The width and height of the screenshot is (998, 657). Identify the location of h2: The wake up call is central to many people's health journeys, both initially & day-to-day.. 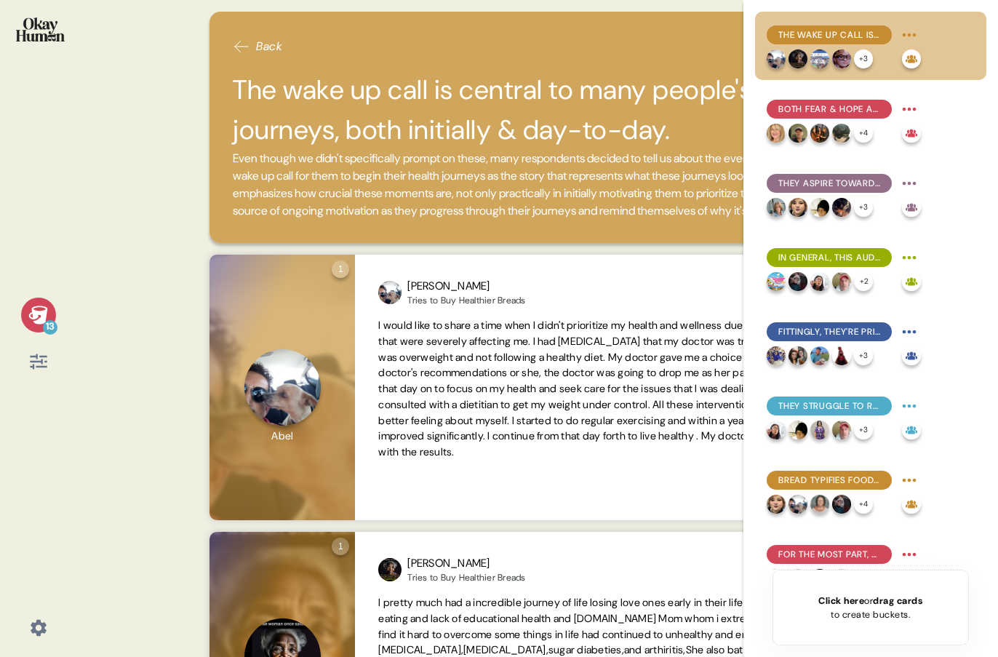
(537, 110).